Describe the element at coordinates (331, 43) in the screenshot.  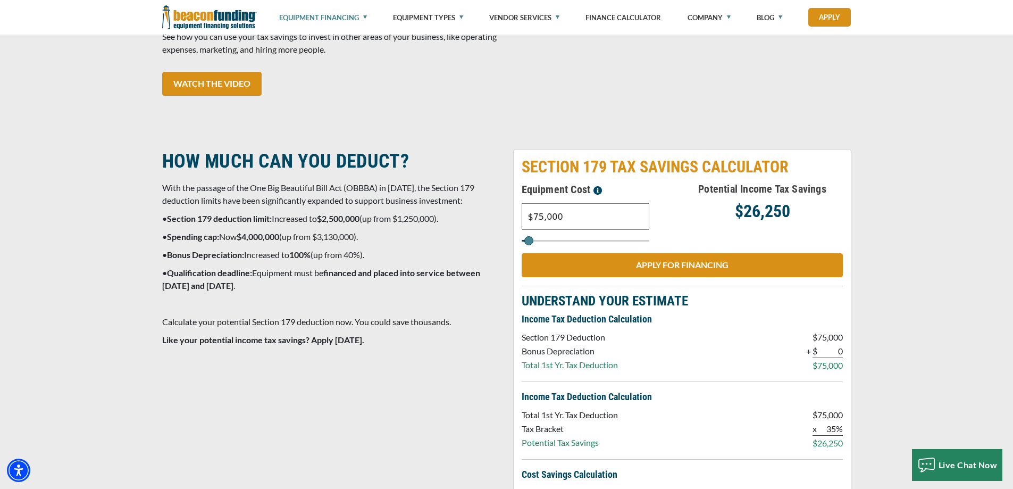
I see `p: See how you can use your tax savings to invest in other areas of your business, like operating ex...` at that location.